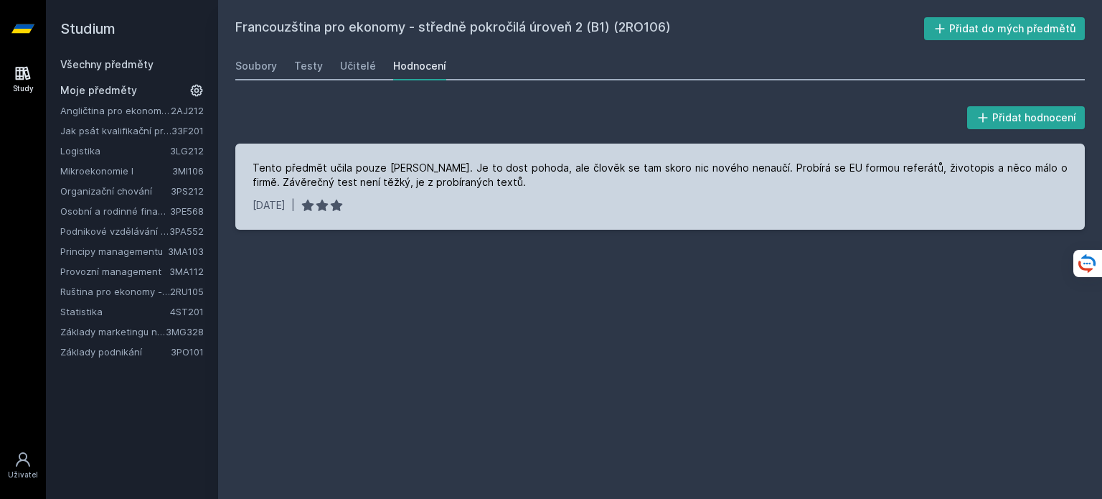 The image size is (1102, 499). Describe the element at coordinates (23, 474) in the screenshot. I see `div: Uživatel` at that location.